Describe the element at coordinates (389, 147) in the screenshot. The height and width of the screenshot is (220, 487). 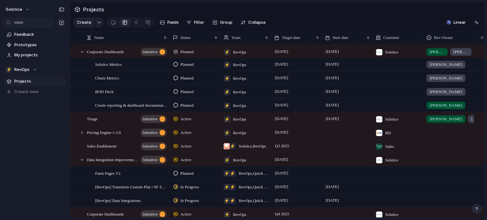
I see `span: Sales` at that location.